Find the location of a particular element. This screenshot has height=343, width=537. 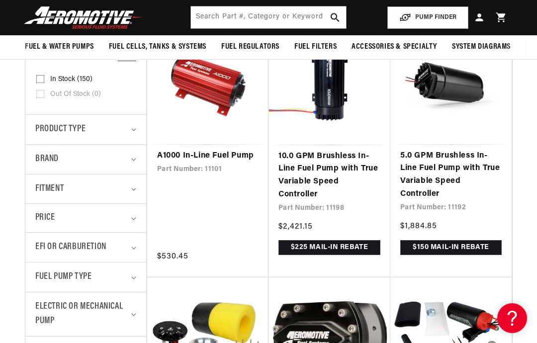

a: A1000 In-Line Fuel Pump is located at coordinates (208, 156).